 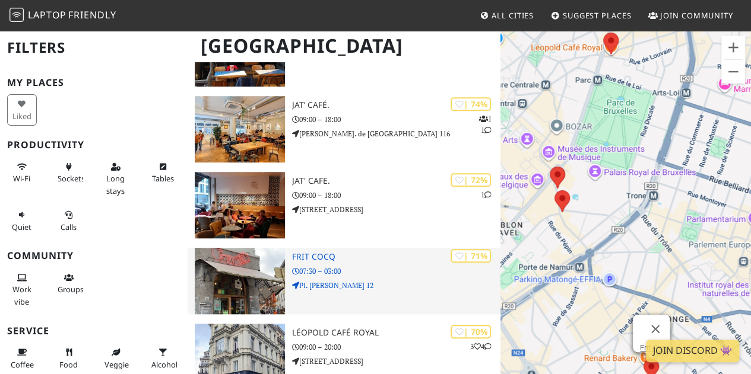 I want to click on div: | 72%, so click(x=471, y=180).